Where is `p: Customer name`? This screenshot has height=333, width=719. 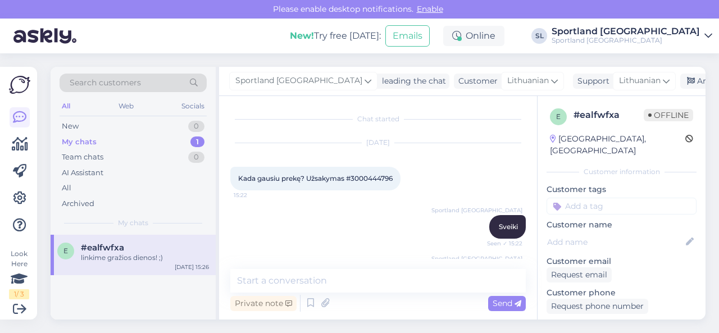
p: Customer name is located at coordinates (622, 225).